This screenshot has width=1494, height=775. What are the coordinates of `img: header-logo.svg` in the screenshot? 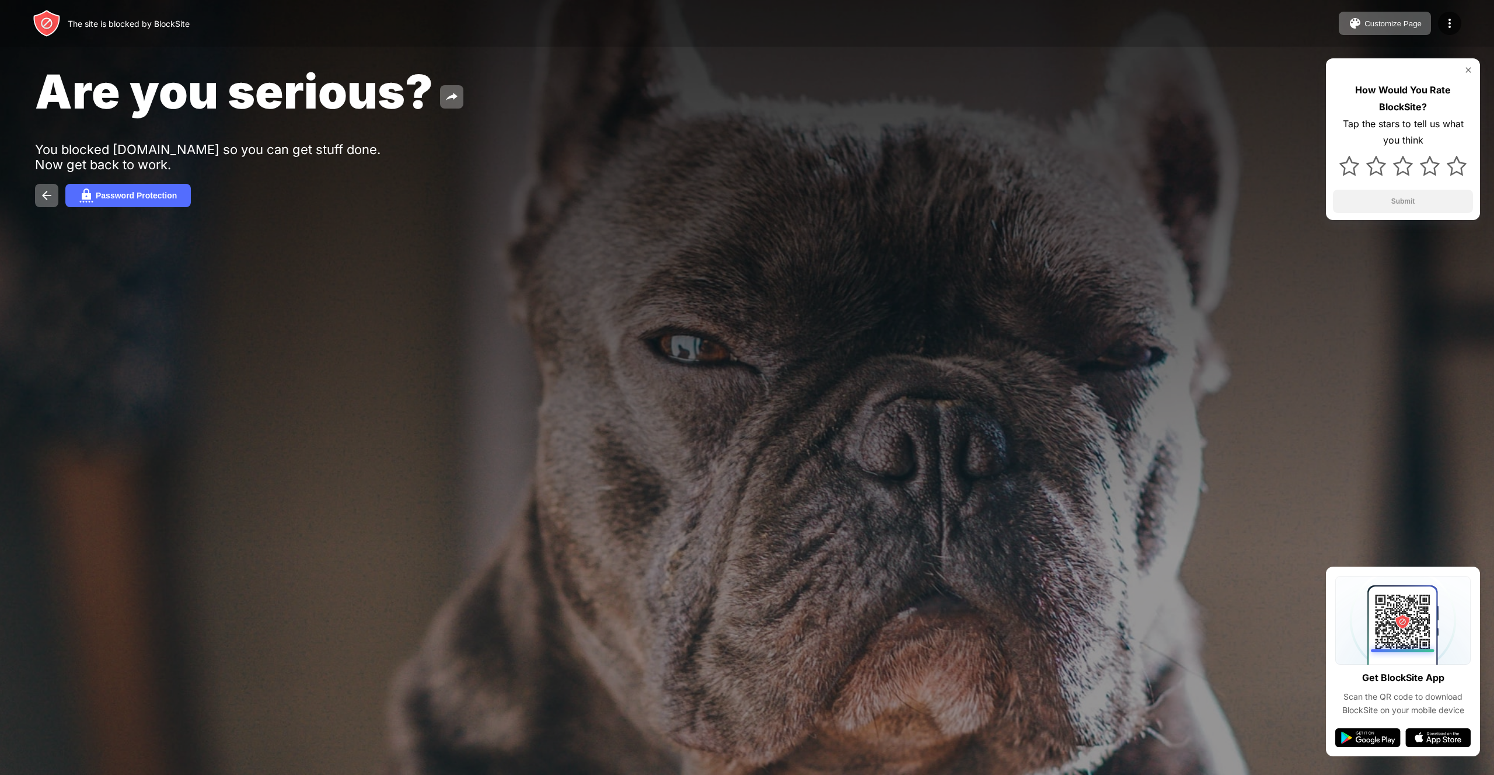 It's located at (47, 23).